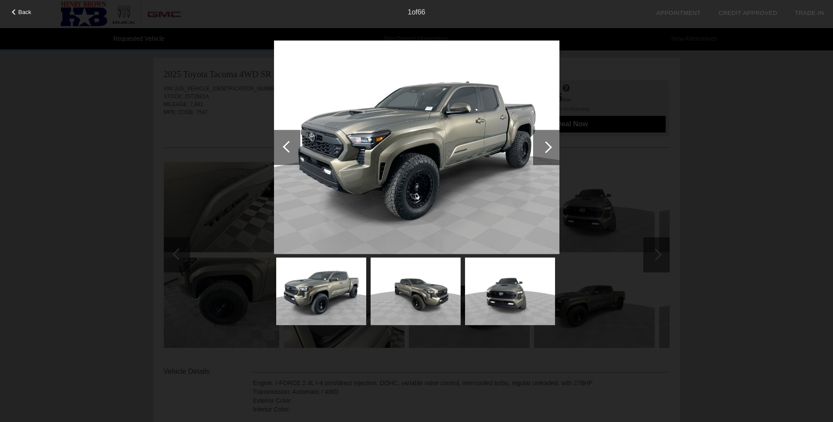  I want to click on a: Trade-In, so click(809, 13).